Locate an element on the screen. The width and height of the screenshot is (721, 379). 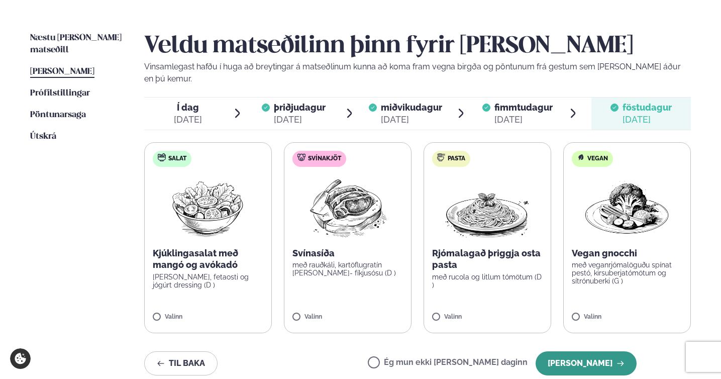
button: Til baka is located at coordinates (181, 363).